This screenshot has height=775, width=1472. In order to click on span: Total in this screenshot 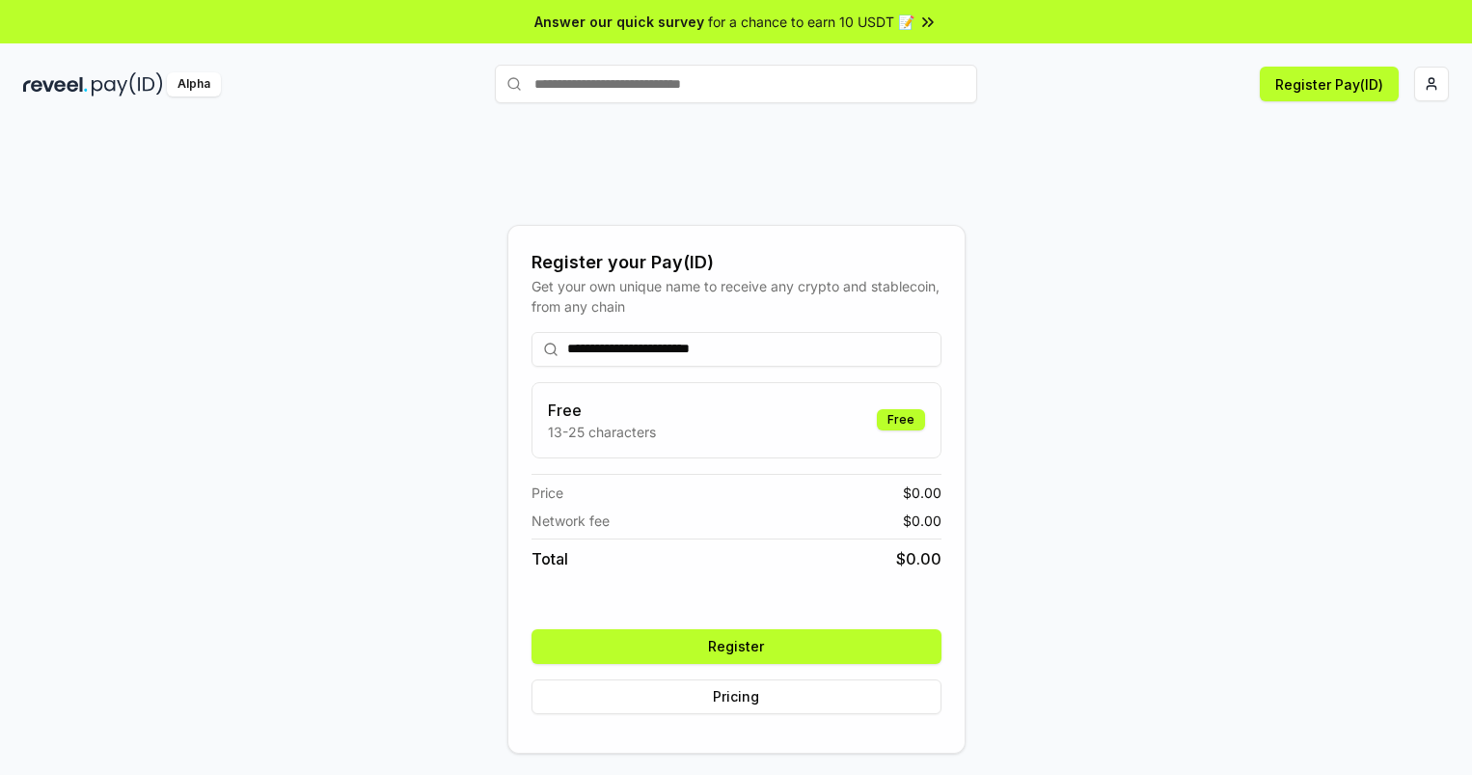, I will do `click(550, 559)`.